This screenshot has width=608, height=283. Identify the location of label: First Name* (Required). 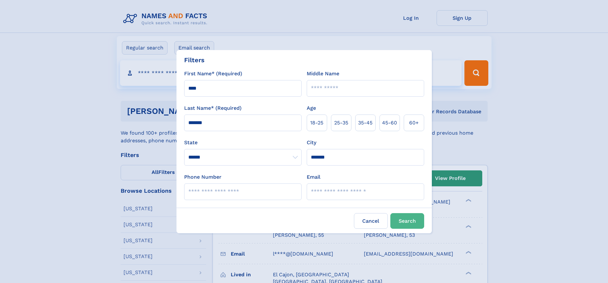
(213, 74).